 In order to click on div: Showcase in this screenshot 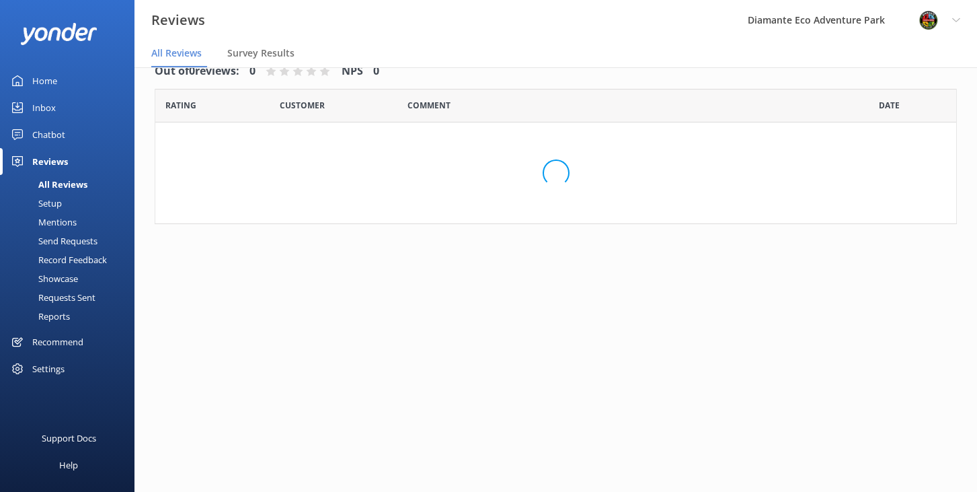, I will do `click(43, 278)`.